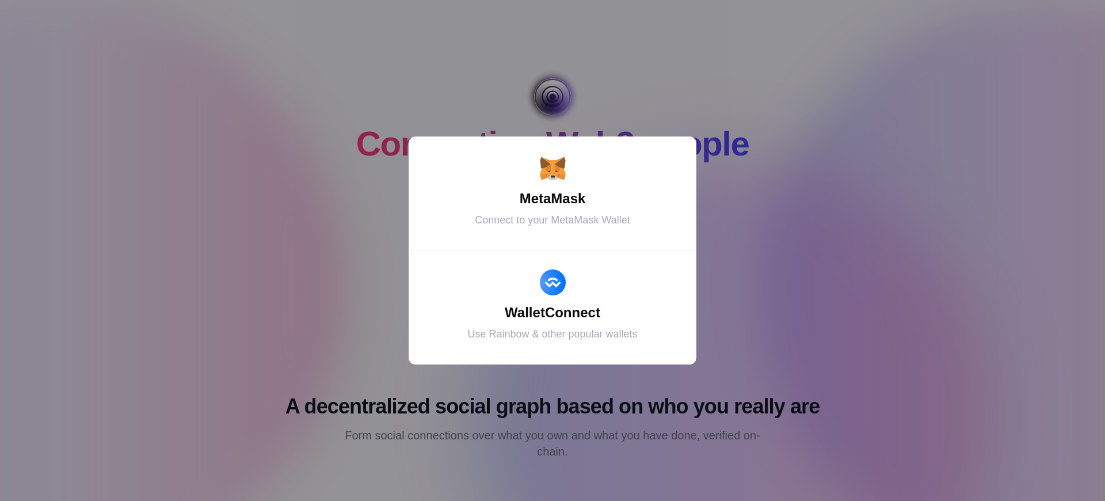  What do you see at coordinates (553, 199) in the screenshot?
I see `div: MetaMask` at bounding box center [553, 199].